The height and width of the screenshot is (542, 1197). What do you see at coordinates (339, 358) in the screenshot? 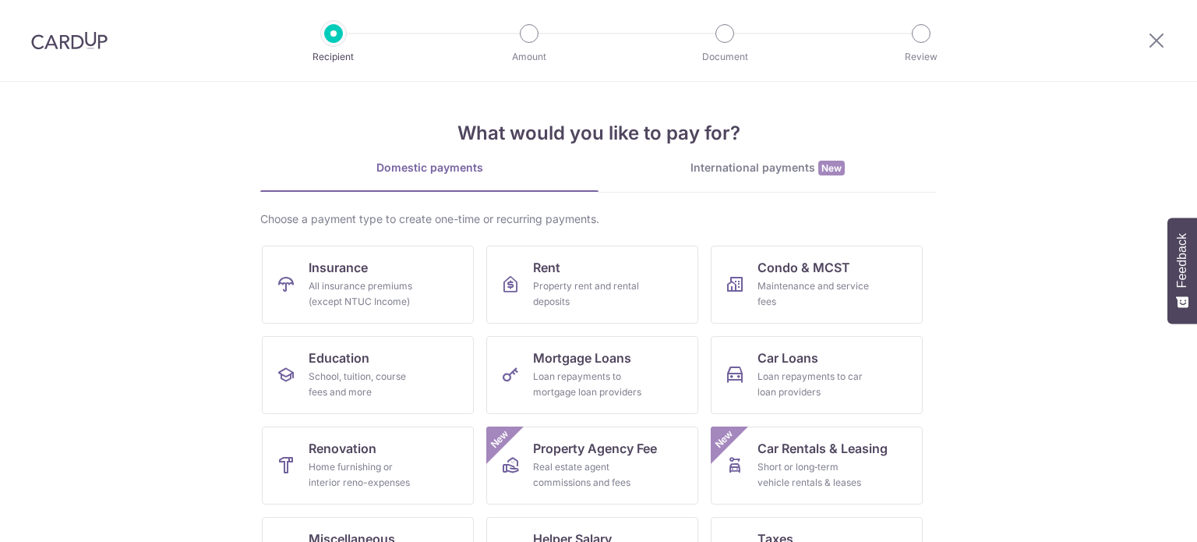
I see `span: Education` at bounding box center [339, 358].